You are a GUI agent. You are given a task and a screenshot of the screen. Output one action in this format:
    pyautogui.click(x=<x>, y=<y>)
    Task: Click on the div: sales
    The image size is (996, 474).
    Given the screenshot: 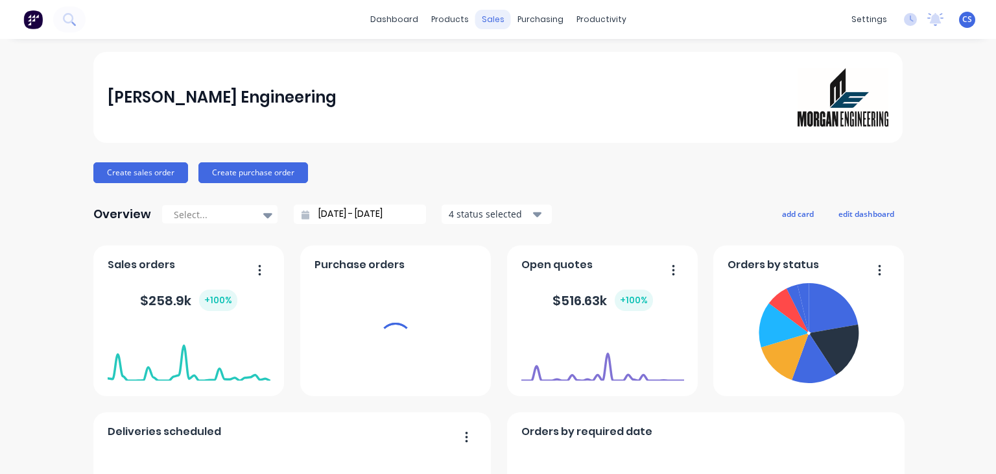 What is the action you would take?
    pyautogui.click(x=493, y=19)
    